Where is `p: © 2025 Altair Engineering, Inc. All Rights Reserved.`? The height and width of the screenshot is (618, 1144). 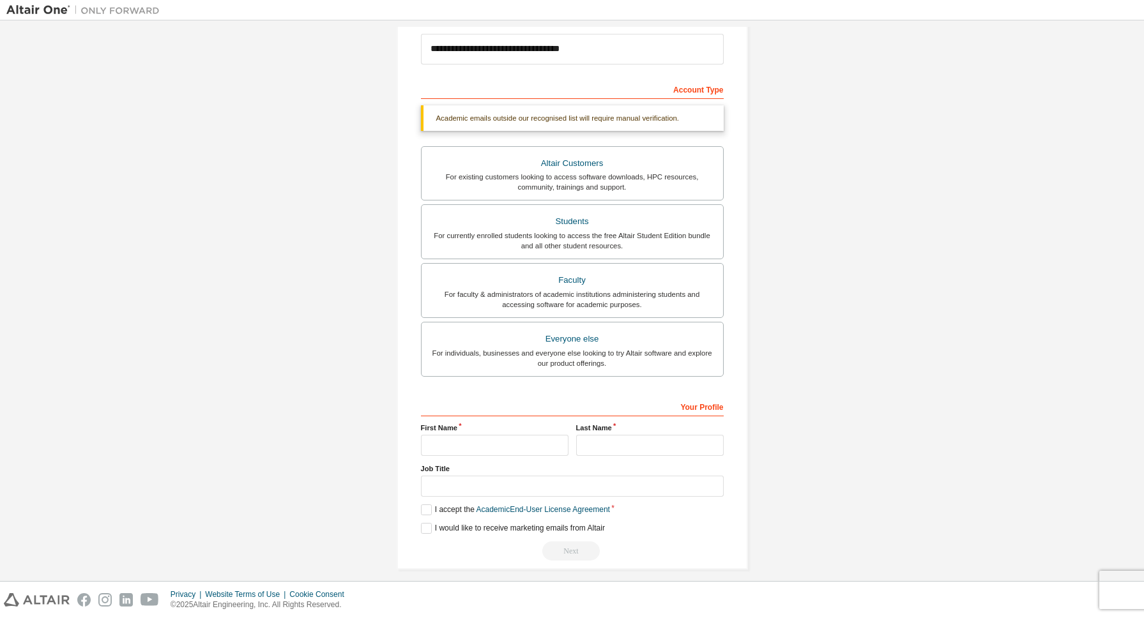
p: © 2025 Altair Engineering, Inc. All Rights Reserved. is located at coordinates (261, 605).